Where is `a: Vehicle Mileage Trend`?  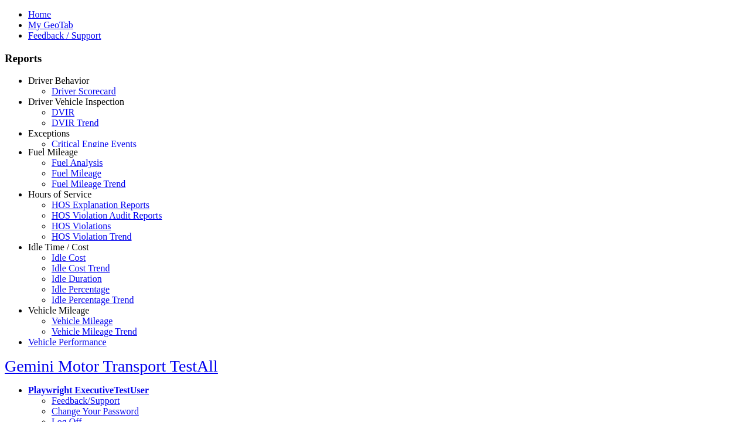
a: Vehicle Mileage Trend is located at coordinates (94, 331).